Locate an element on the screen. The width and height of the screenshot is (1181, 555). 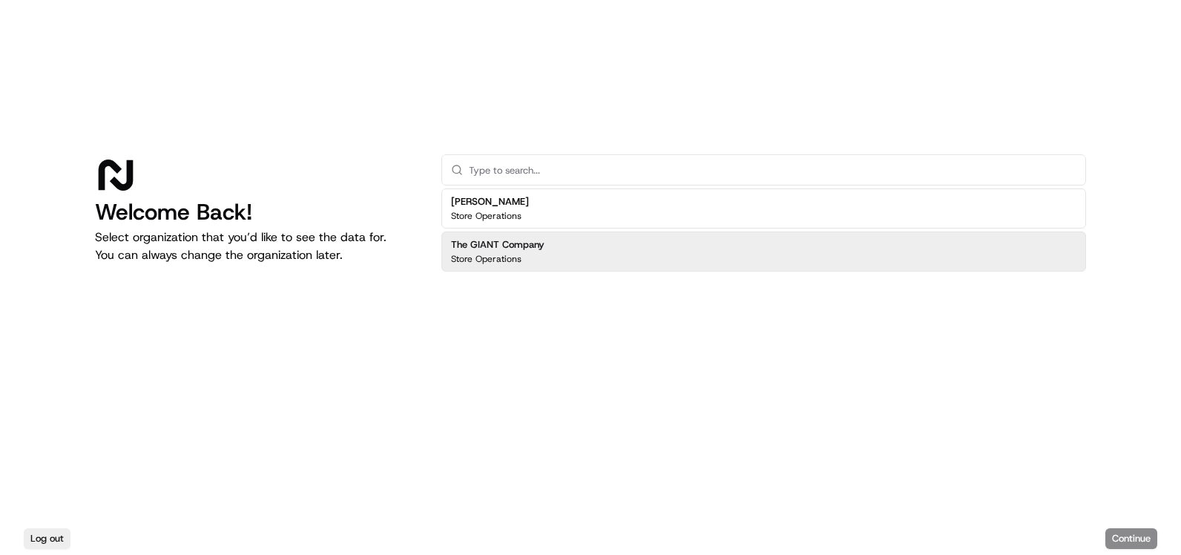
button: Log out is located at coordinates (47, 538).